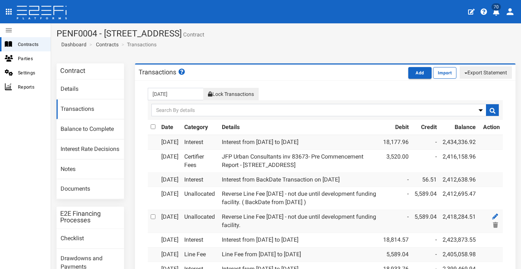 This screenshot has width=521, height=269. I want to click on td: 18,814.57, so click(396, 240).